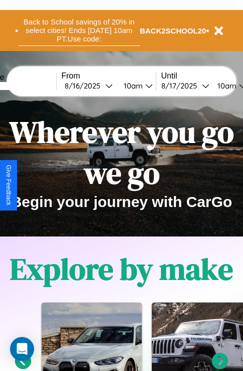 Image resolution: width=243 pixels, height=371 pixels. Describe the element at coordinates (136, 86) in the screenshot. I see `button: 10am` at that location.